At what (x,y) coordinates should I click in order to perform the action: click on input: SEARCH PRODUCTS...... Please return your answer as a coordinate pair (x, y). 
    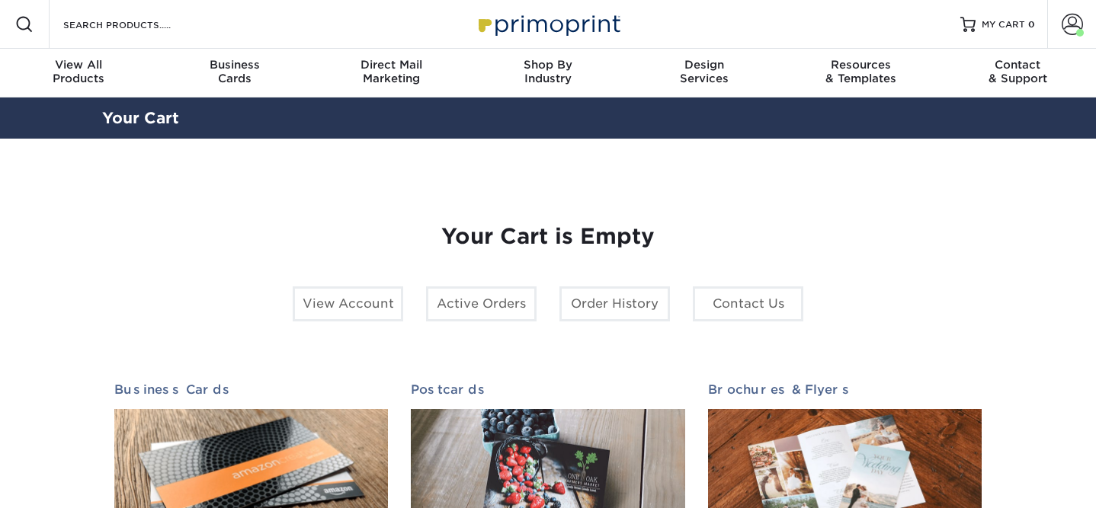
    Looking at the image, I should click on (136, 24).